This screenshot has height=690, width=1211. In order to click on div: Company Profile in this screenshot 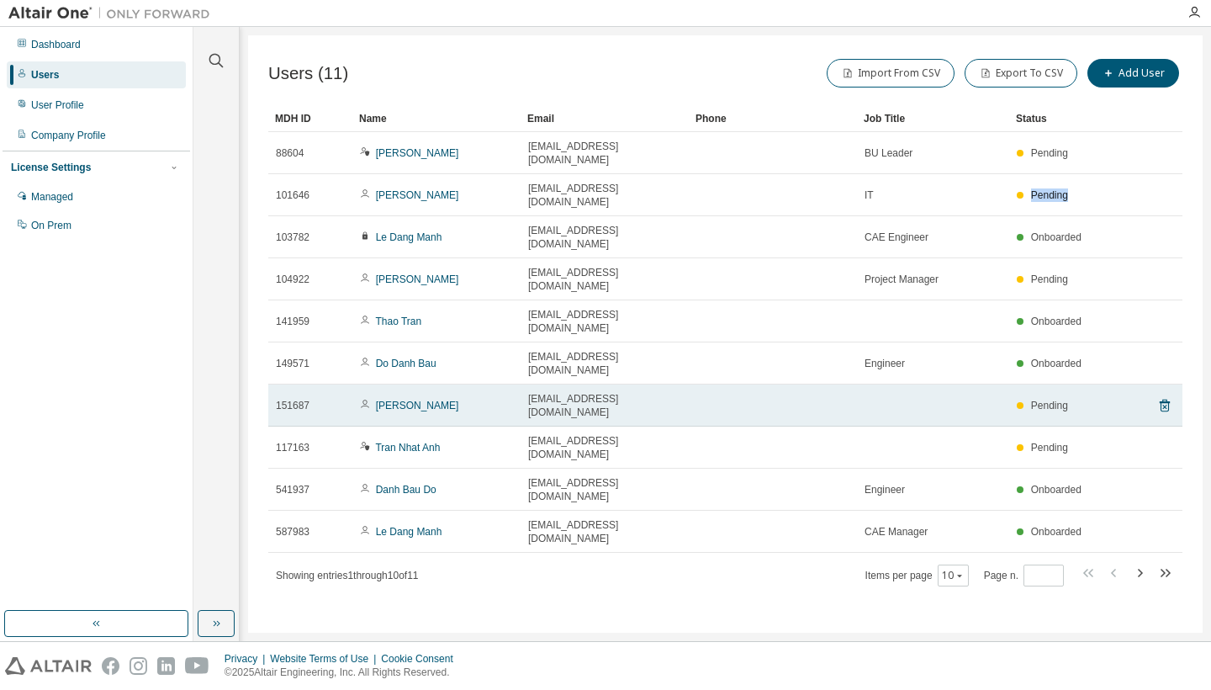, I will do `click(68, 135)`.